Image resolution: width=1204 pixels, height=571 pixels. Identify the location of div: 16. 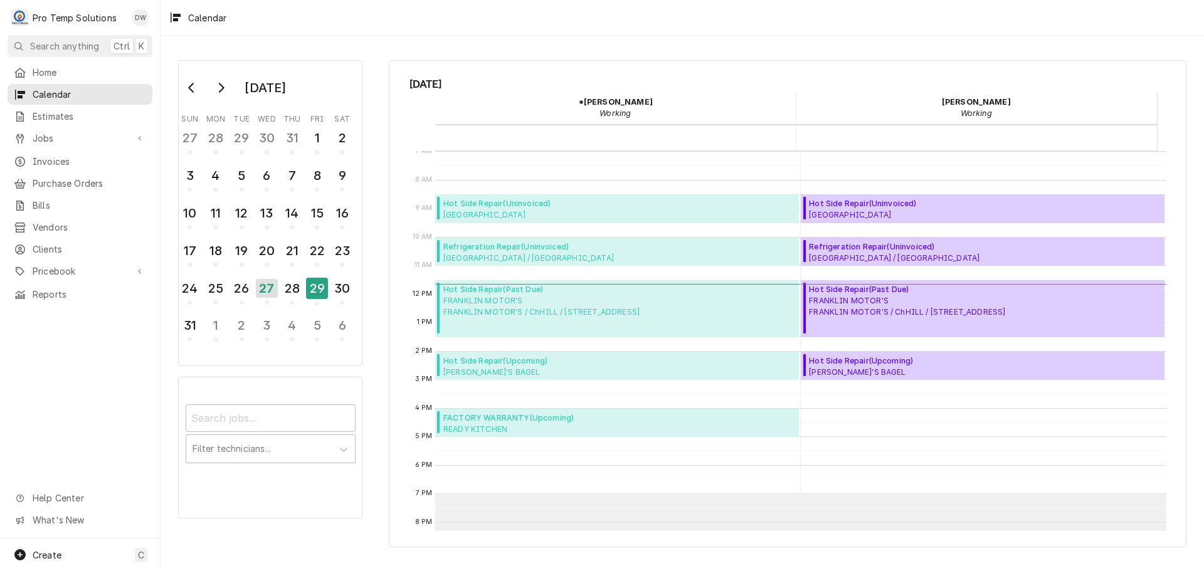
(342, 213).